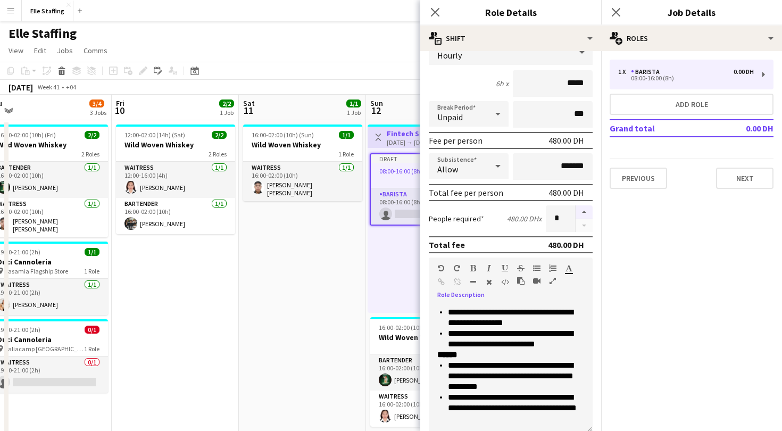 This screenshot has width=782, height=431. I want to click on span: 08:00-16:00 (8h), so click(400, 171).